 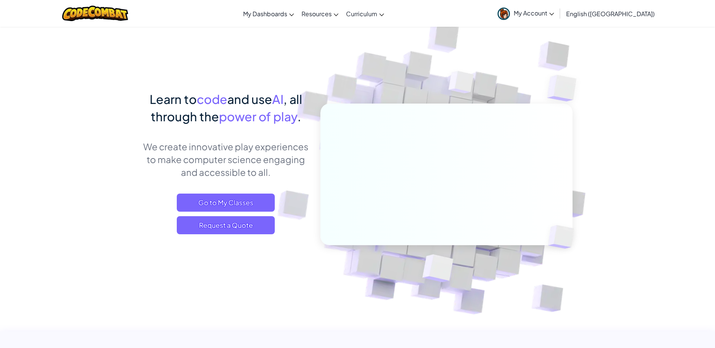 What do you see at coordinates (226, 203) in the screenshot?
I see `a: Go to My Classes` at bounding box center [226, 203].